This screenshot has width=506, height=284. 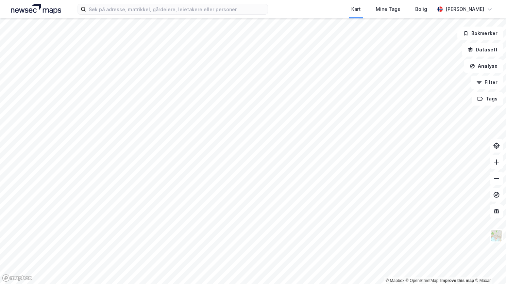 I want to click on a: Improve this map, so click(x=457, y=280).